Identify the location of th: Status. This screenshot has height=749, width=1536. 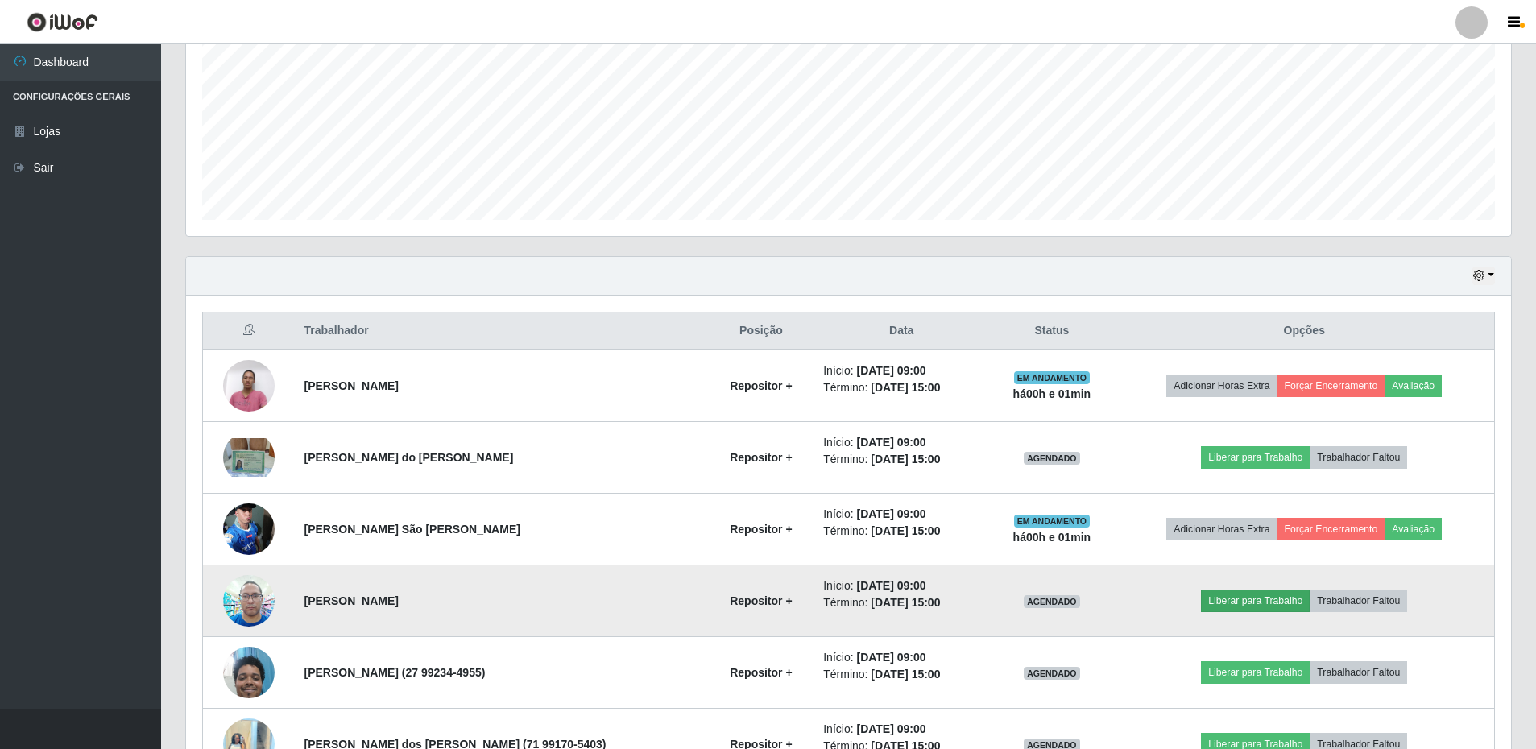
(1051, 331).